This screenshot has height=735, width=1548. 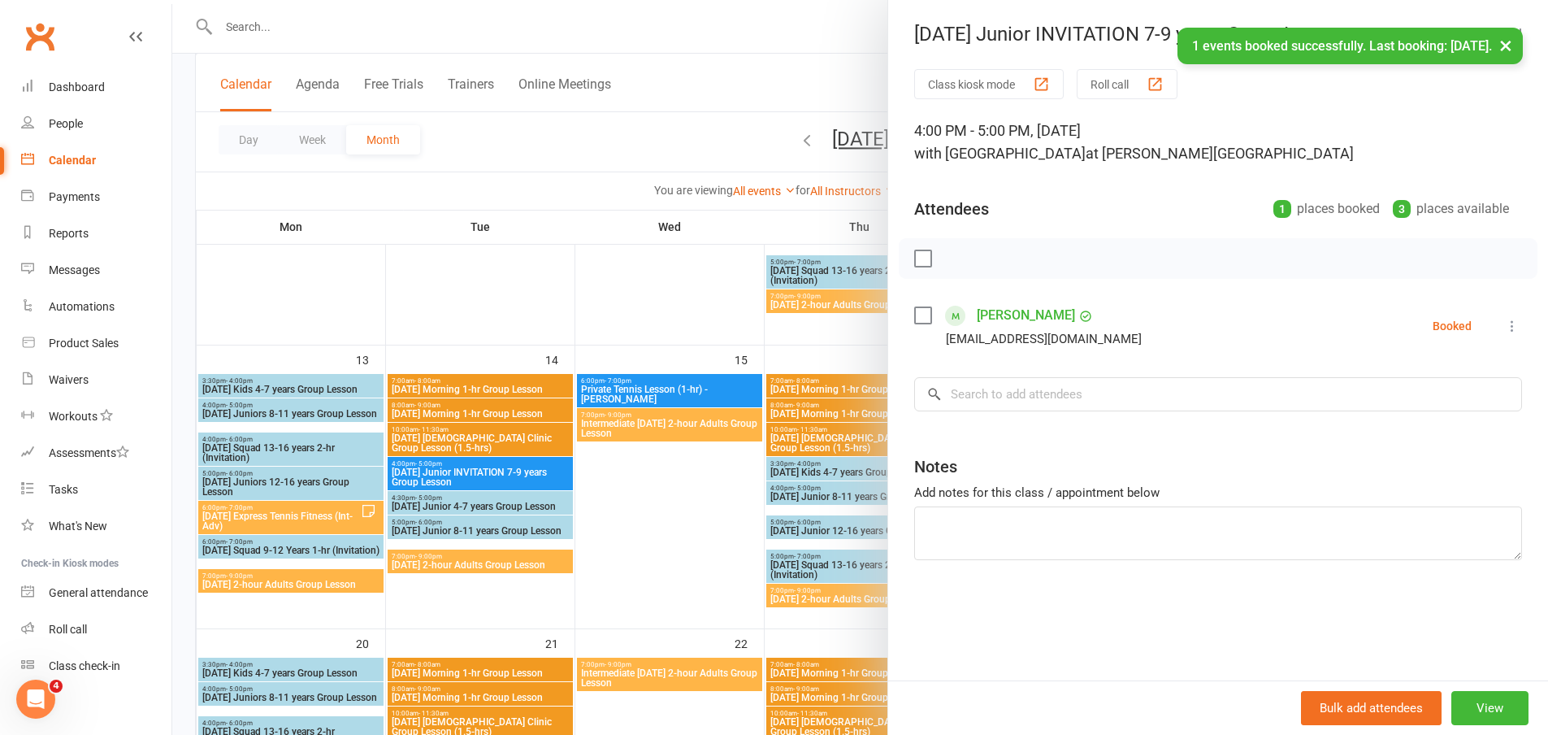 I want to click on div: Tasks, so click(x=63, y=489).